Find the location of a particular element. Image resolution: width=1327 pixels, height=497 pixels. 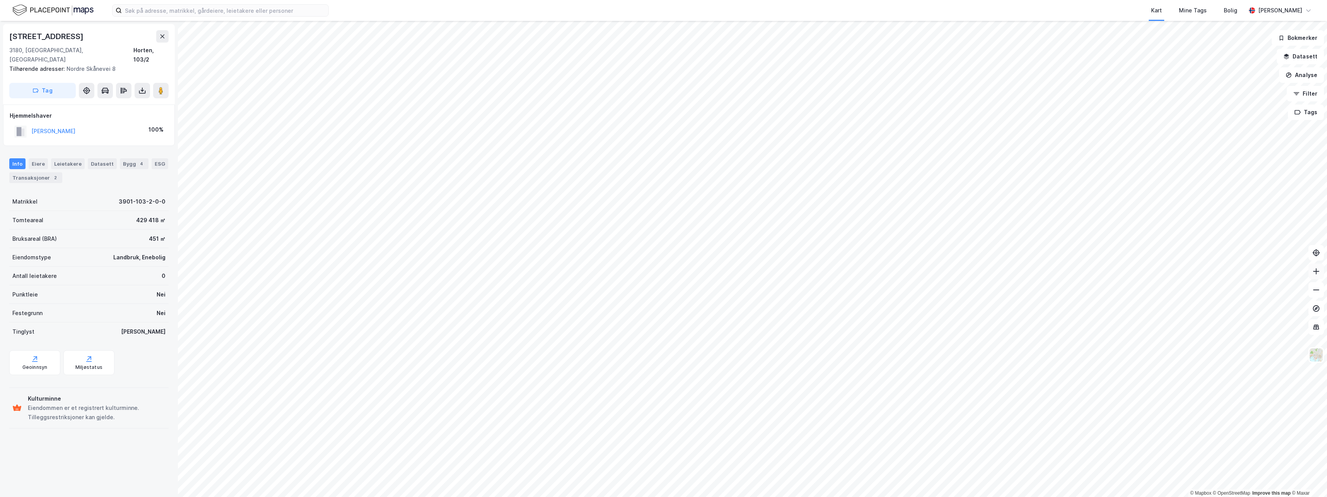

div: 451 ㎡ is located at coordinates (157, 239).